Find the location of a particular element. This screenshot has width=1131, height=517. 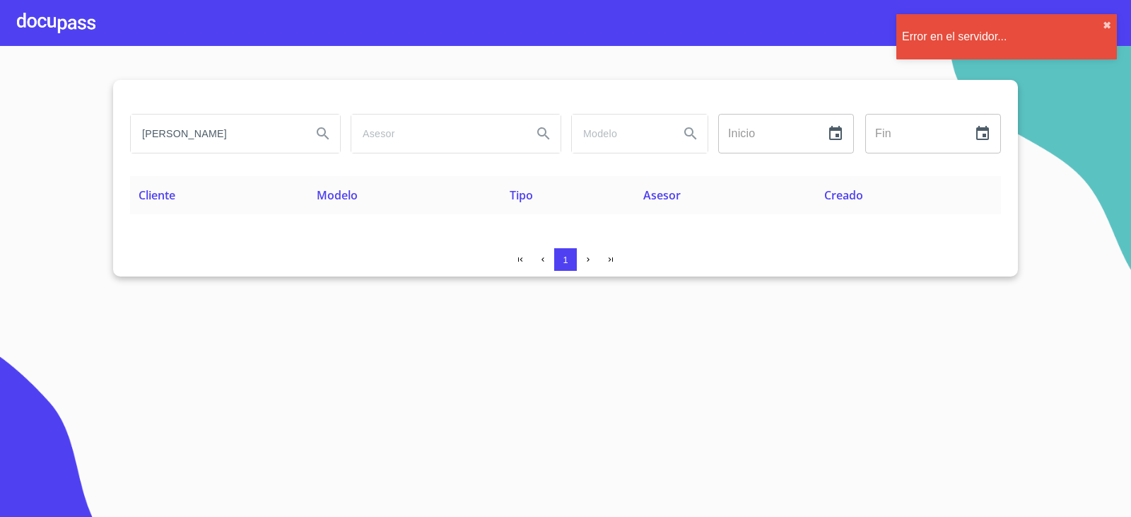

span: Asesor is located at coordinates (661, 195).